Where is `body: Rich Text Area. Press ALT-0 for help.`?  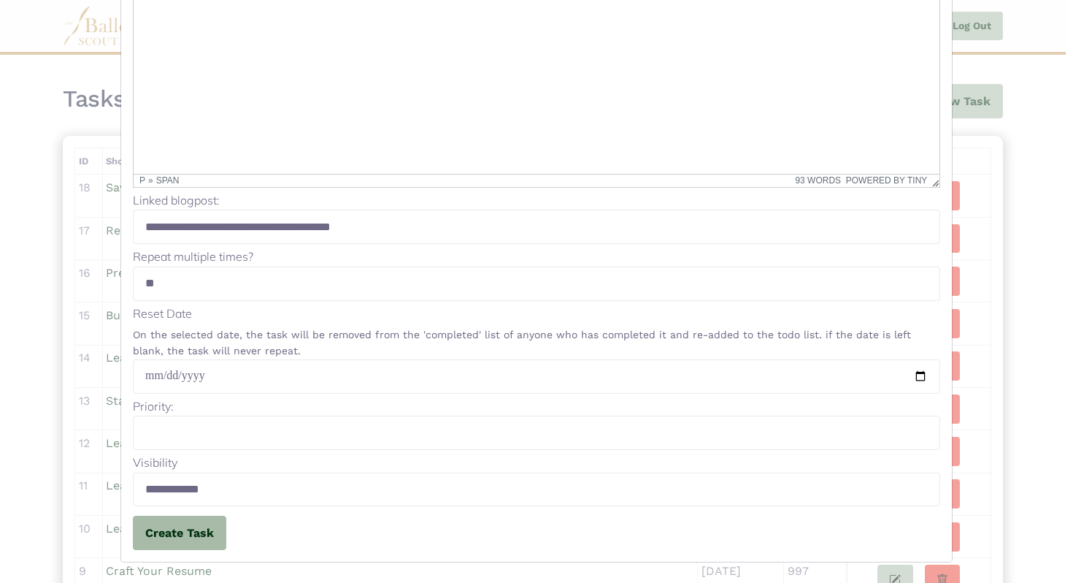 body: Rich Text Area. Press ALT-0 for help. is located at coordinates (403, 58).